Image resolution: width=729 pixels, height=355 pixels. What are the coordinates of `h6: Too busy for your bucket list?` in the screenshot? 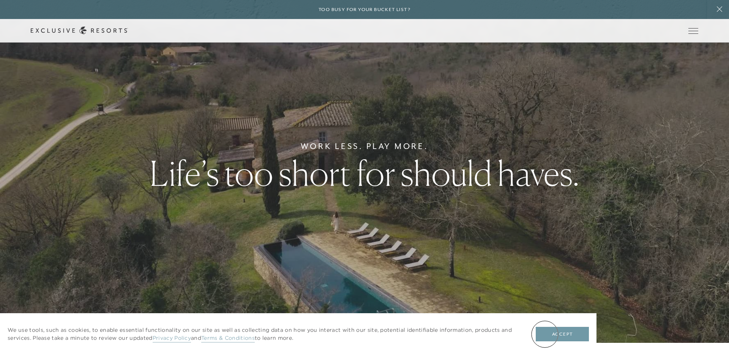 It's located at (365, 9).